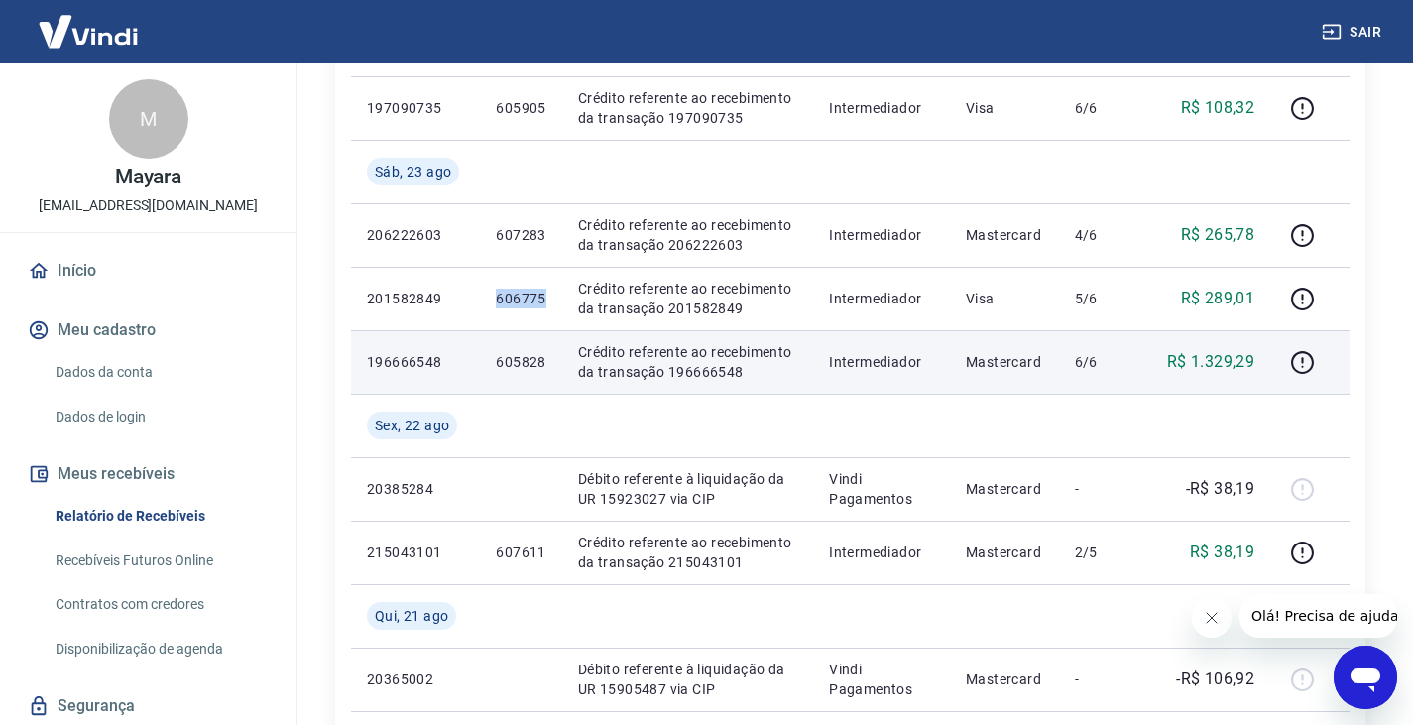 The width and height of the screenshot is (1413, 725). What do you see at coordinates (160, 516) in the screenshot?
I see `a: Relatório de Recebíveis` at bounding box center [160, 516].